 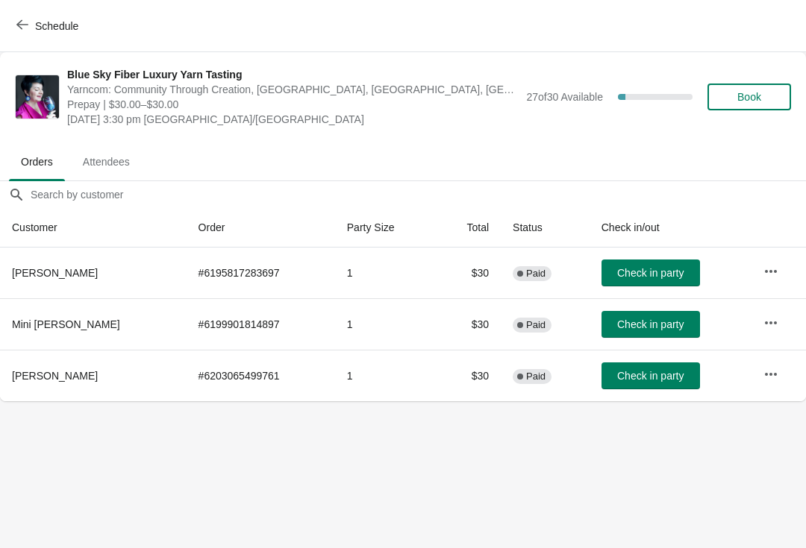 I want to click on span: Prepay | $30.00–$30.00, so click(x=292, y=104).